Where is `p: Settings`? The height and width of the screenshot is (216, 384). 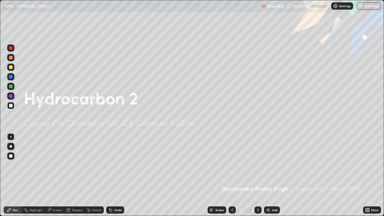
p: Settings is located at coordinates (345, 6).